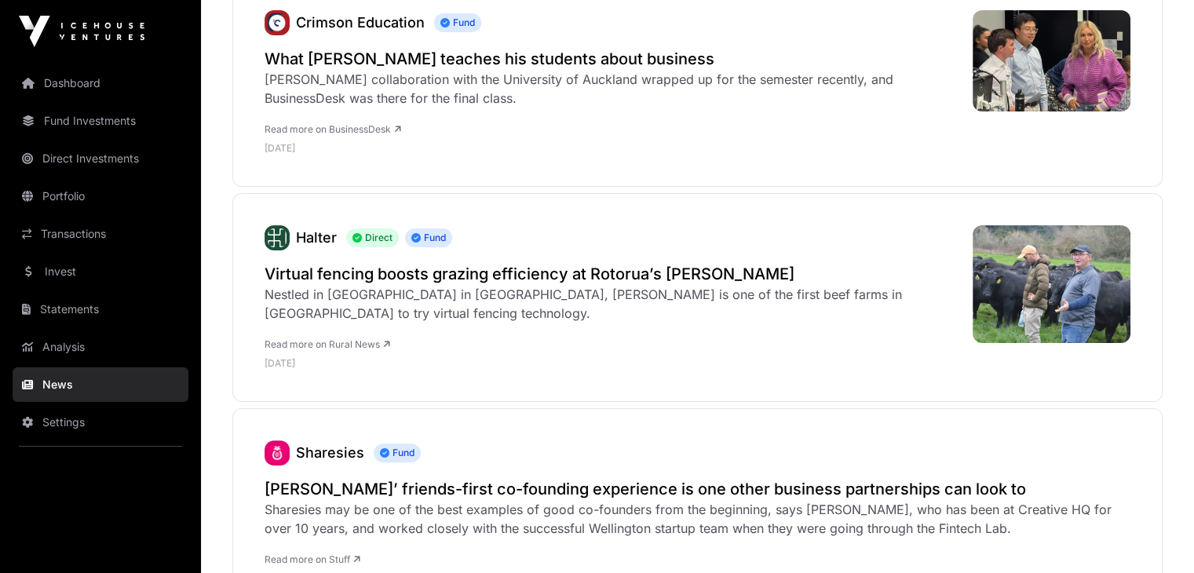 The width and height of the screenshot is (1194, 573). I want to click on img: sharesies_logo.jpeg, so click(277, 453).